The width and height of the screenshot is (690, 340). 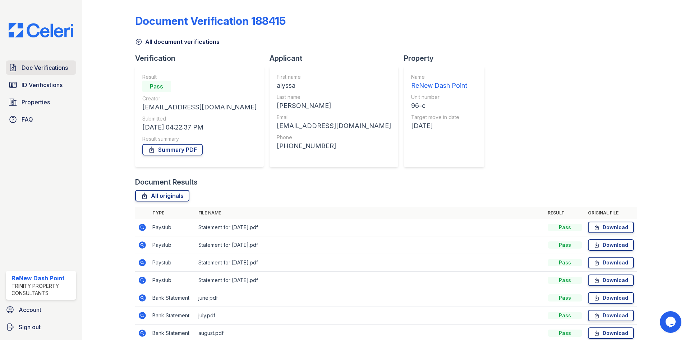 What do you see at coordinates (334, 117) in the screenshot?
I see `div: Email` at bounding box center [334, 117].